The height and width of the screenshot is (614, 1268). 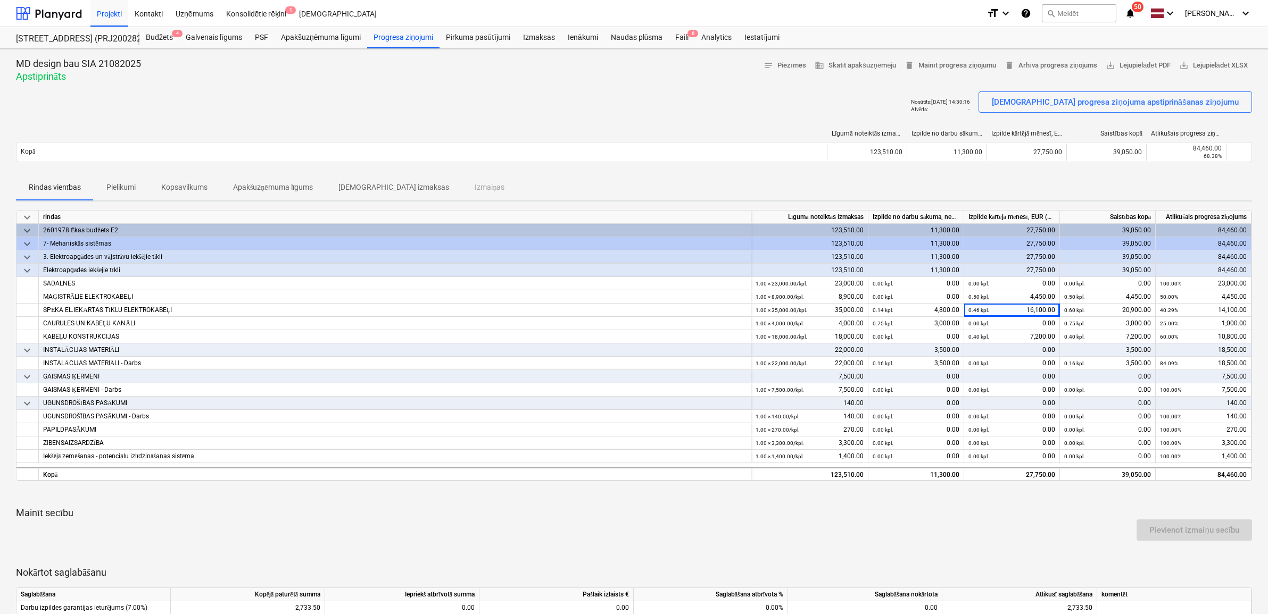 What do you see at coordinates (779, 443) in the screenshot?
I see `small: 1.00 × 3,300.00 / kpl.` at bounding box center [779, 443].